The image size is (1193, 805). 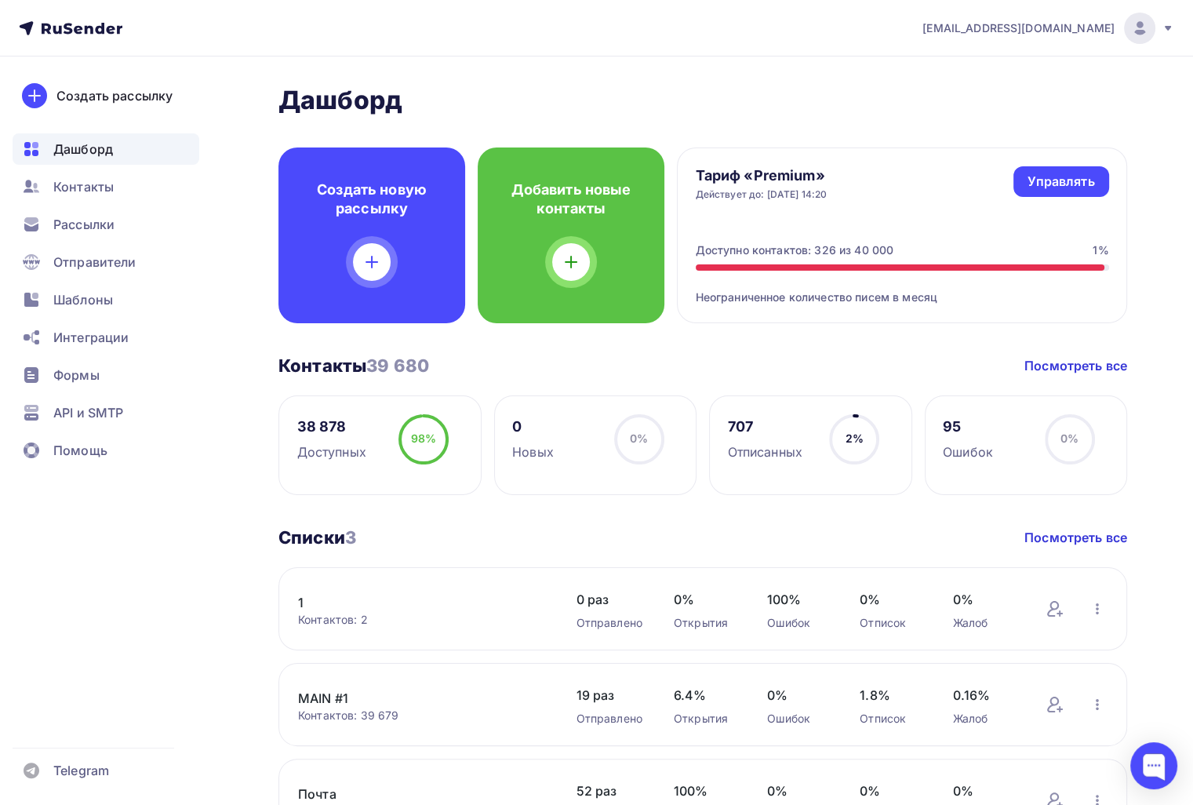 I want to click on span: 39 680, so click(x=398, y=365).